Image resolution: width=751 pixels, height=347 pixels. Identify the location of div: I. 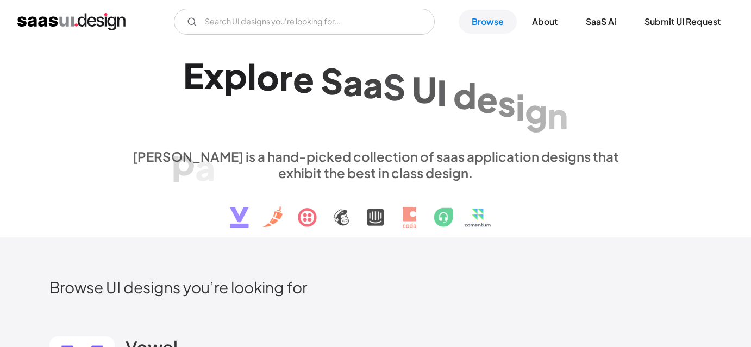
(442, 92).